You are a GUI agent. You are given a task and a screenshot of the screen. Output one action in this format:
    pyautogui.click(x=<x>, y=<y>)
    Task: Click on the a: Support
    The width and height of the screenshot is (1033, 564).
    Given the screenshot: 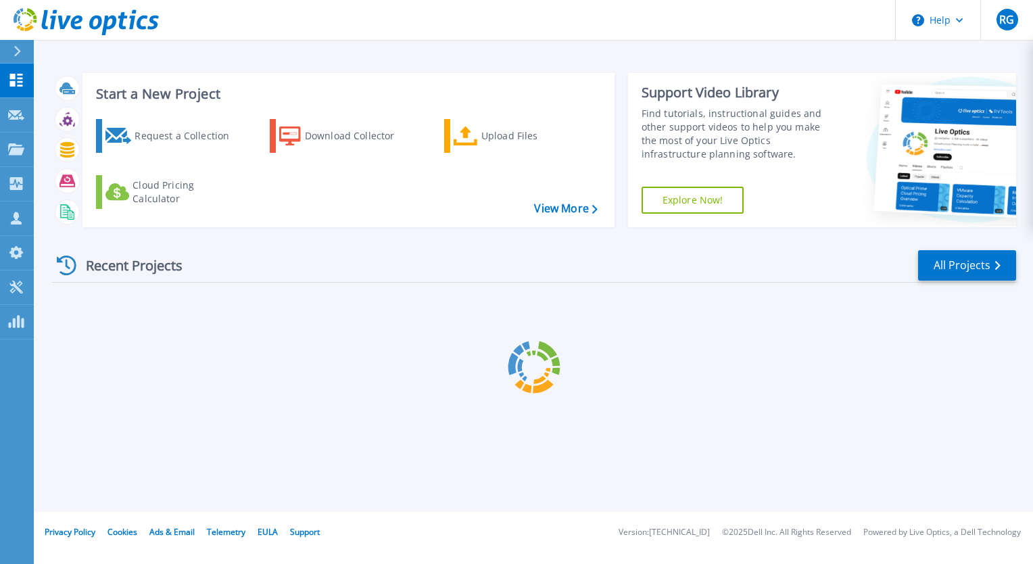 What is the action you would take?
    pyautogui.click(x=305, y=532)
    